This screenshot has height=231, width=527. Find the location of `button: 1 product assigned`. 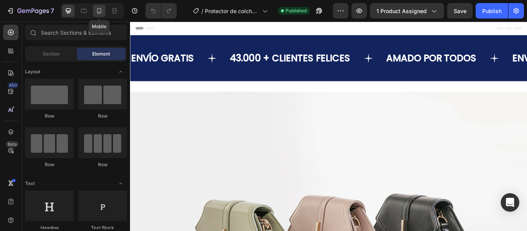

button: 1 product assigned is located at coordinates (407, 11).